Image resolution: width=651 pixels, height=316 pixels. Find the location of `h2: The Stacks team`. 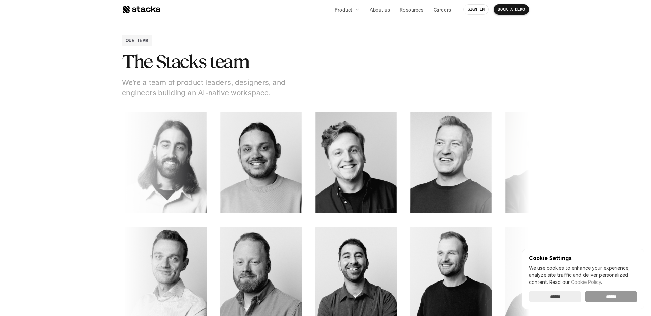

h2: The Stacks team is located at coordinates (224, 62).